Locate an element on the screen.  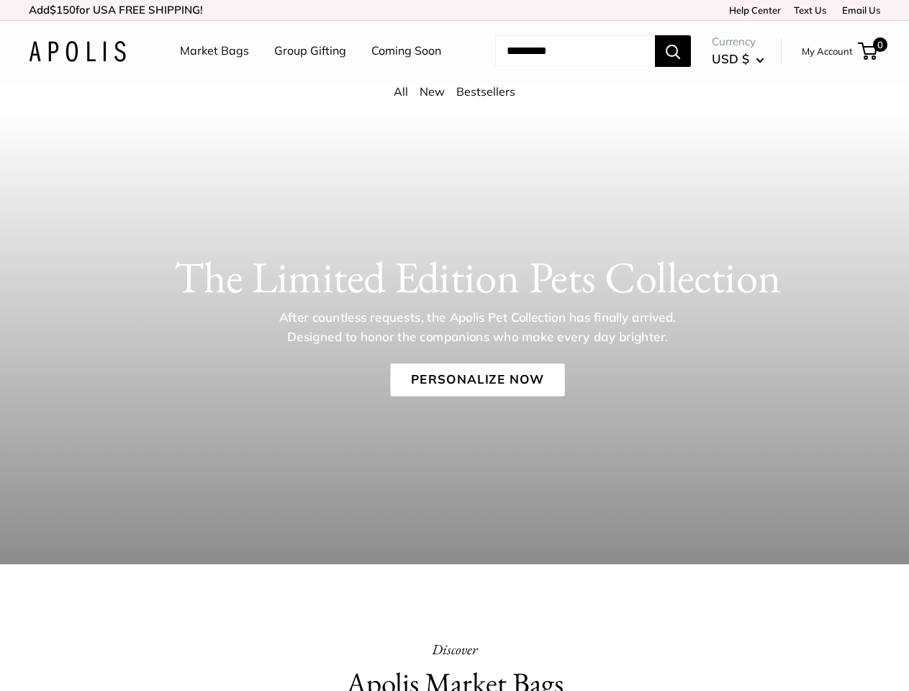
h1: The Limited Edition Pets Collection is located at coordinates (477, 277).